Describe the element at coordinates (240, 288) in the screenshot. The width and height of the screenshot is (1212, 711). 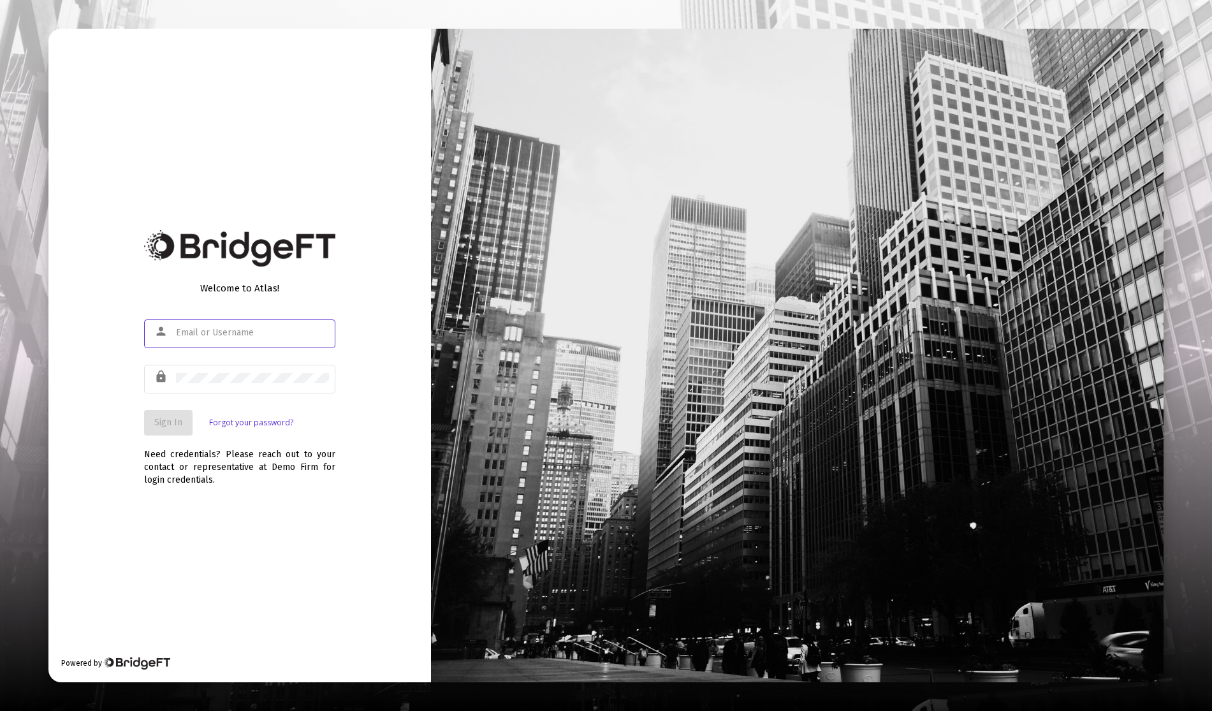
I see `div: Welcome to Atlas!` at that location.